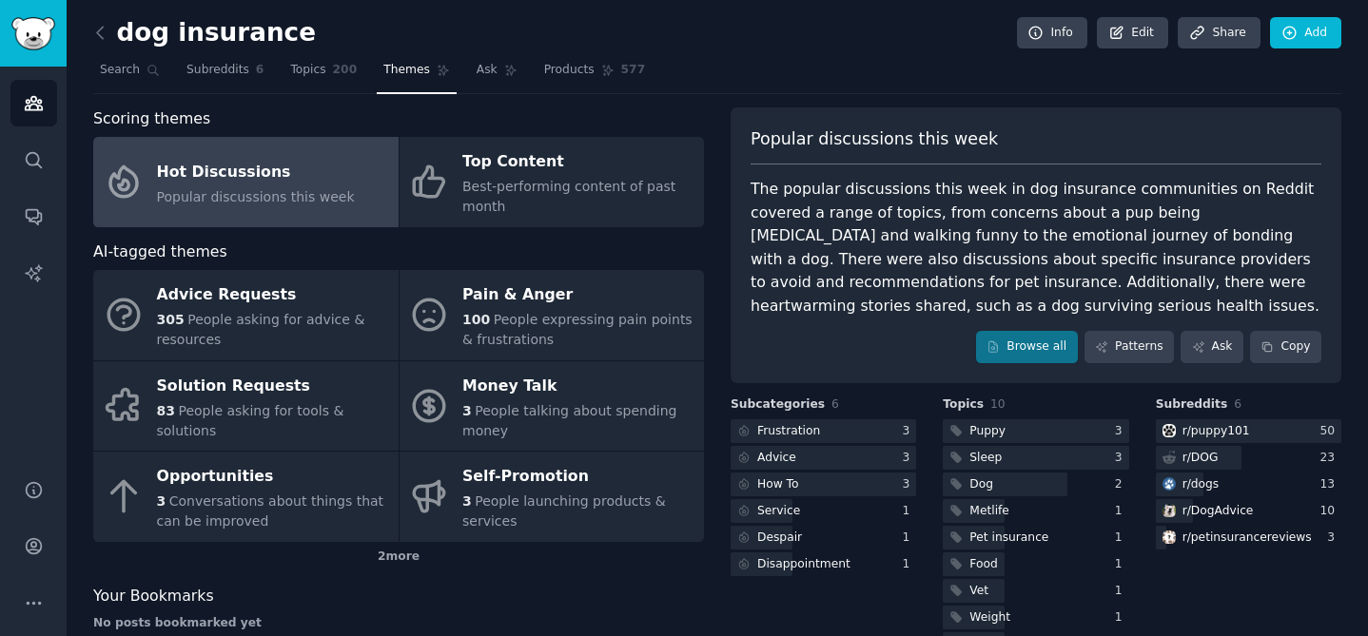  Describe the element at coordinates (1036, 247) in the screenshot. I see `div: The popular discussions this week in dog insurance communities on Reddit covered a range of topic...` at that location.